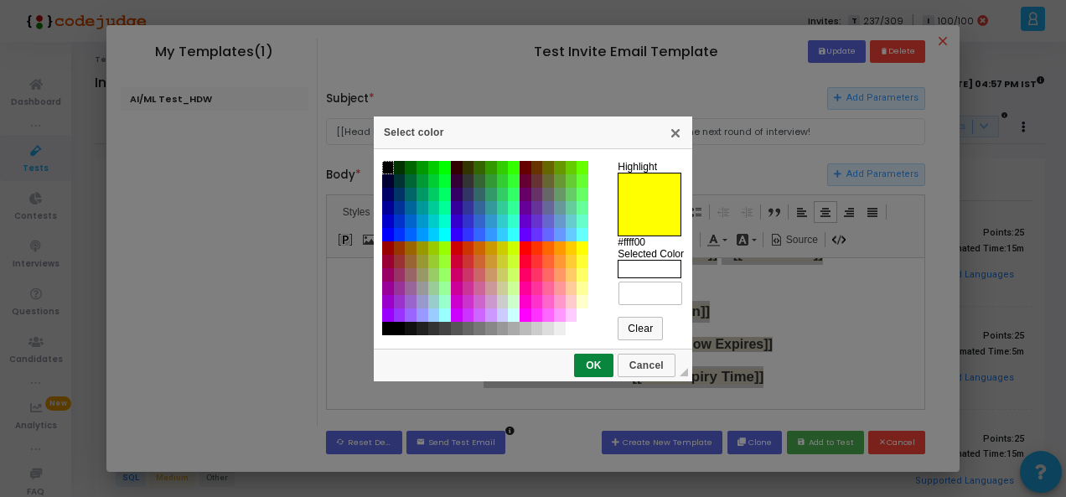 The height and width of the screenshot is (497, 1066). What do you see at coordinates (485, 248) in the screenshot?
I see `table: Color Options` at bounding box center [485, 248].